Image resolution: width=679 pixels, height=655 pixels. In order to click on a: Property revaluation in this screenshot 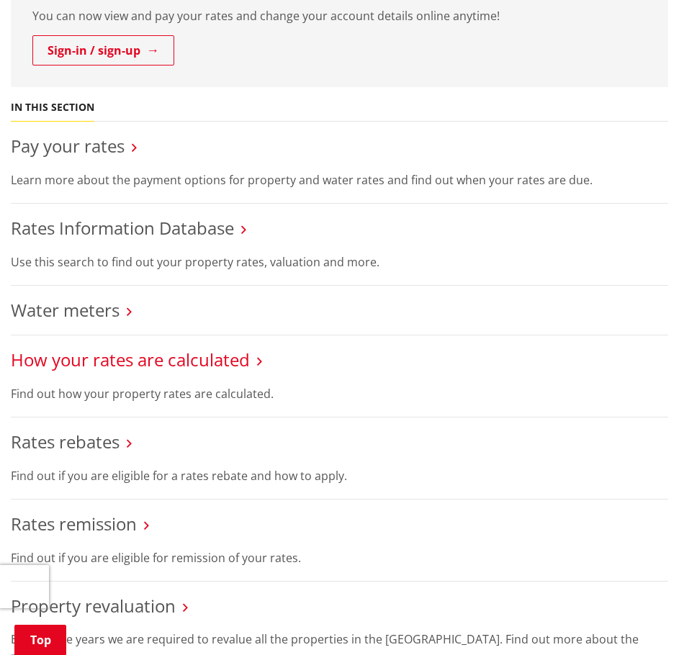, I will do `click(93, 606)`.